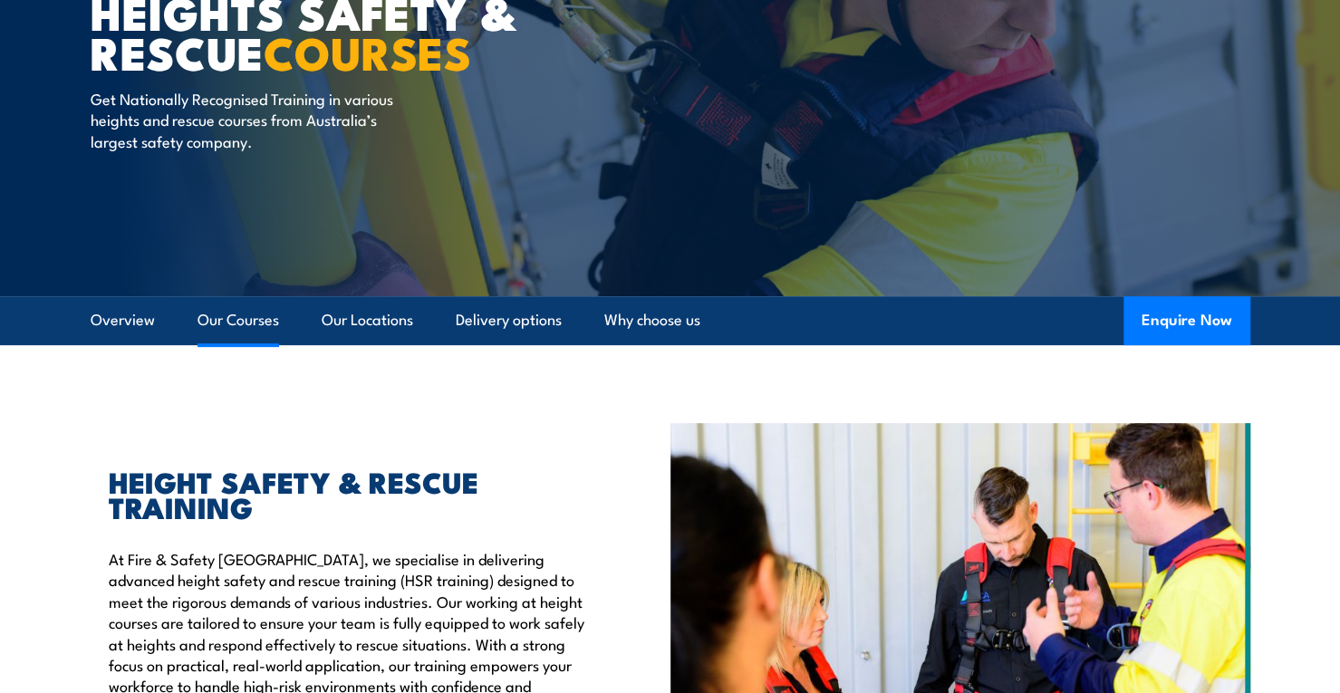 The height and width of the screenshot is (693, 1340). I want to click on p: Get Nationally Recognised Training in various heights and rescue courses from Australia’s largest..., so click(256, 120).